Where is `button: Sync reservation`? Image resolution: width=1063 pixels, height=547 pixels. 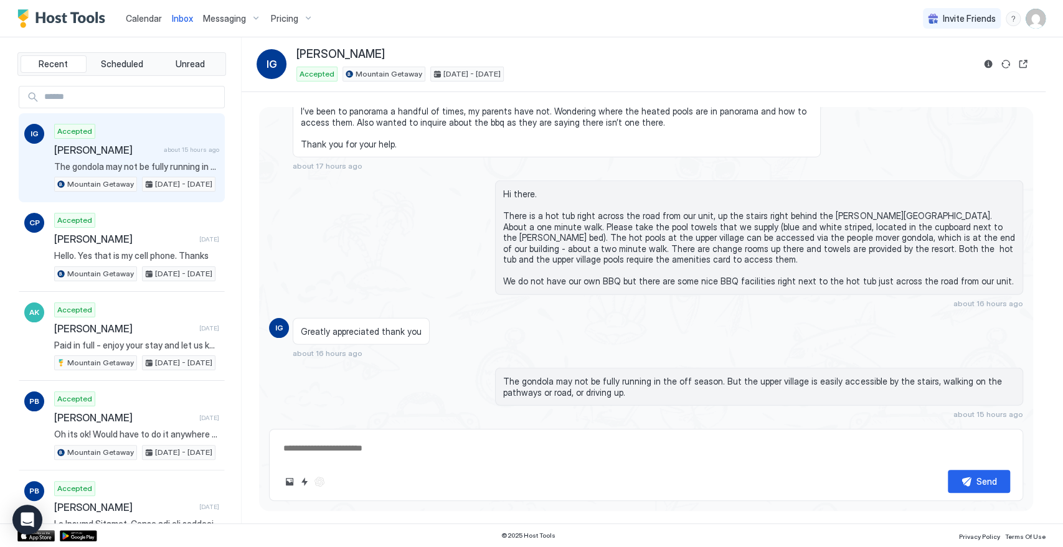 button: Sync reservation is located at coordinates (1005, 64).